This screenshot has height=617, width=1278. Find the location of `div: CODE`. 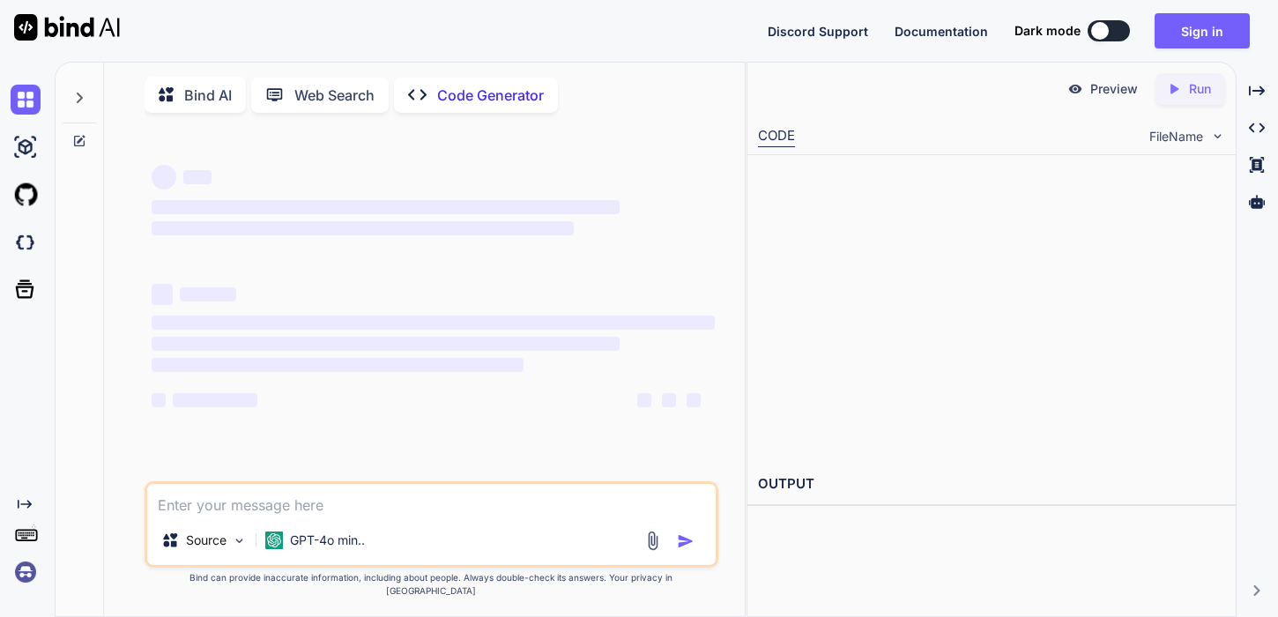

div: CODE is located at coordinates (777, 137).